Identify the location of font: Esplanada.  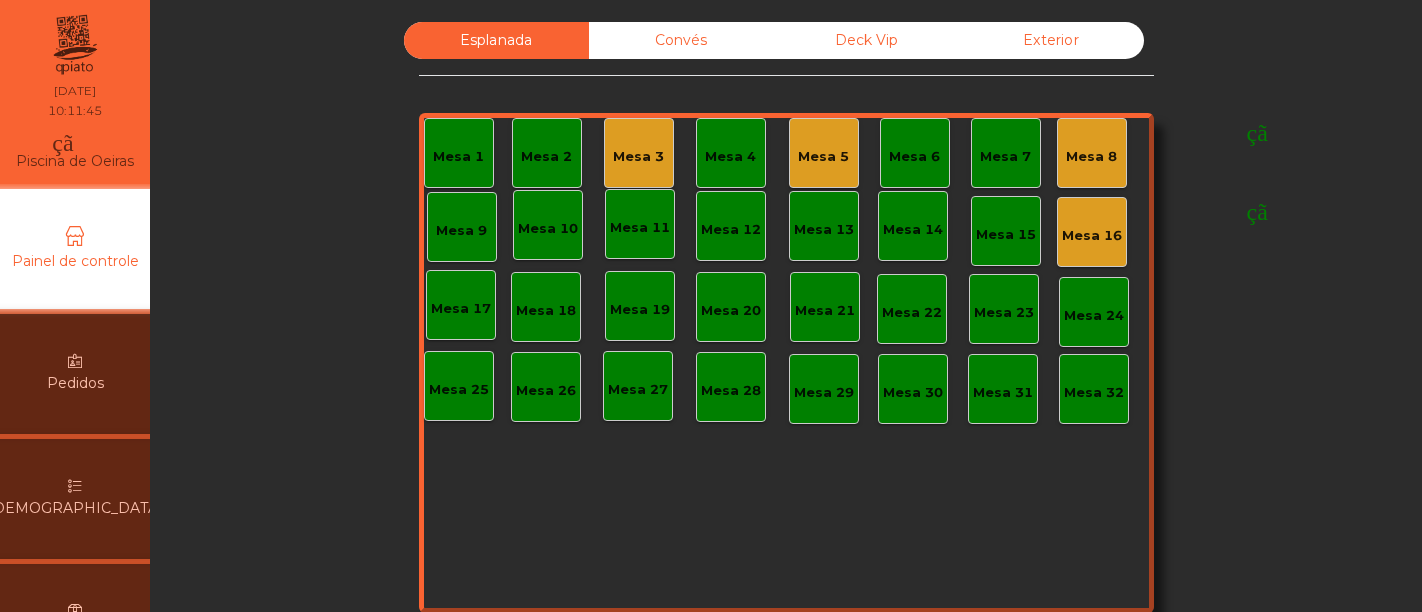
(496, 40).